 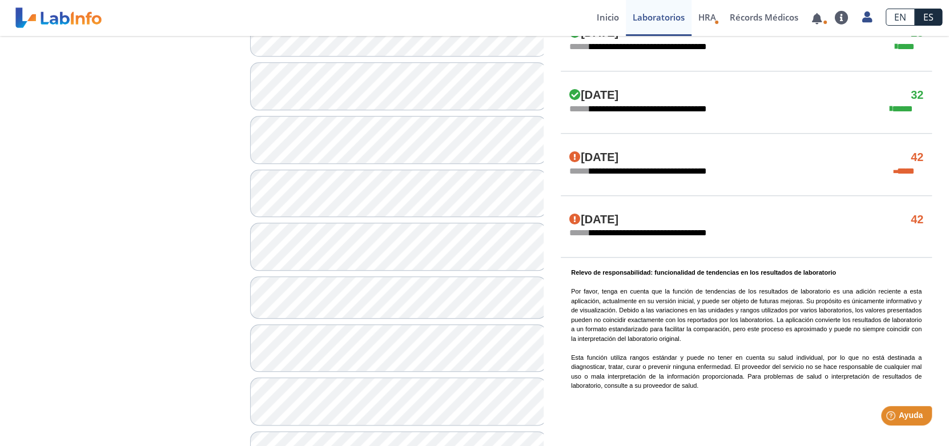 I want to click on span: HRA, so click(x=707, y=17).